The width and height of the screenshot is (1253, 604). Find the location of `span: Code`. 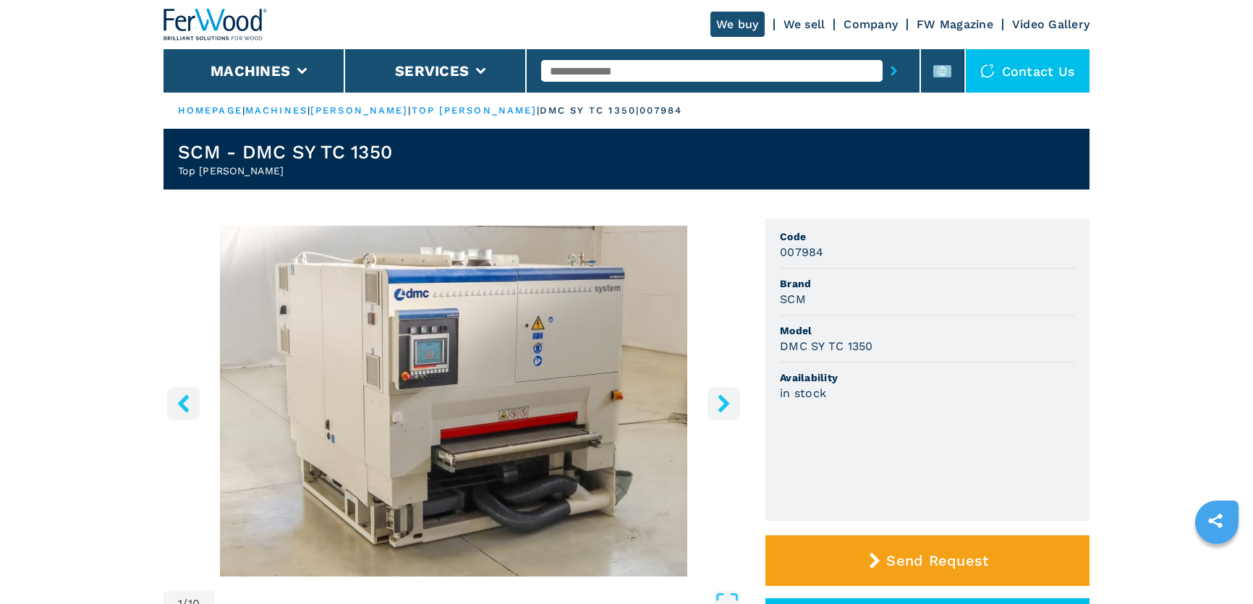

span: Code is located at coordinates (928, 237).